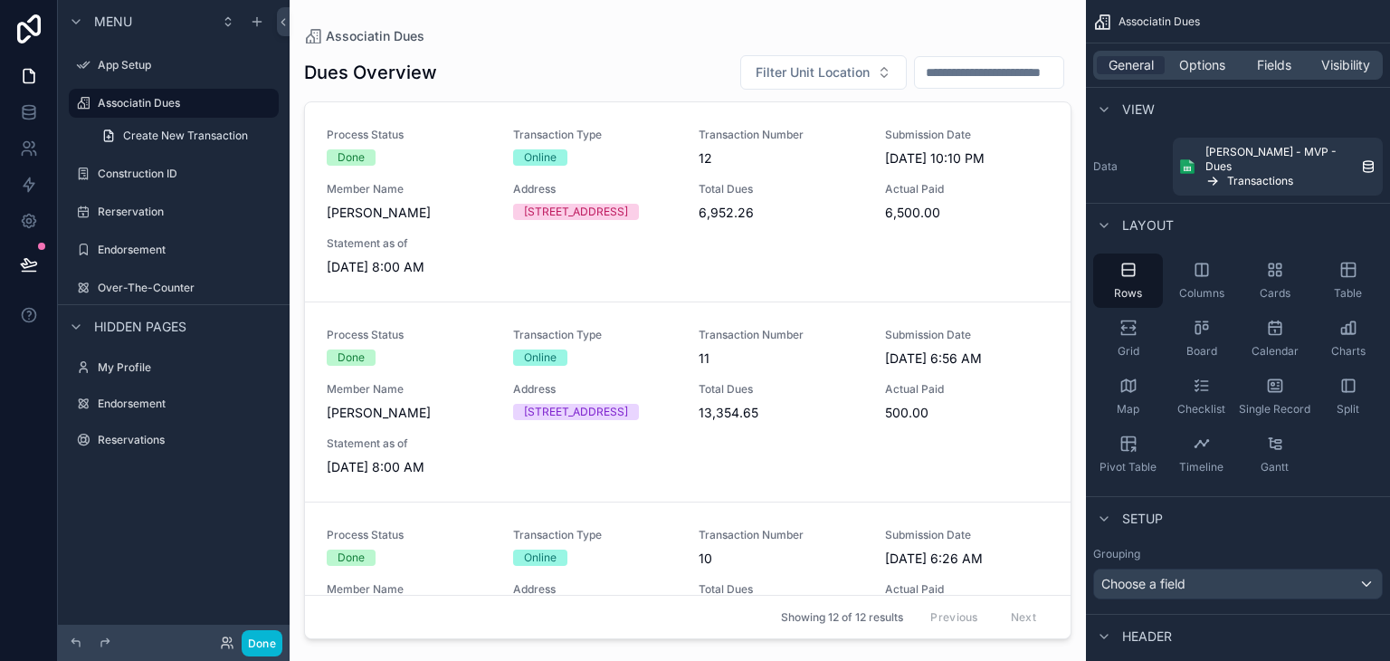 Image resolution: width=1390 pixels, height=661 pixels. I want to click on a: Rerservation, so click(174, 212).